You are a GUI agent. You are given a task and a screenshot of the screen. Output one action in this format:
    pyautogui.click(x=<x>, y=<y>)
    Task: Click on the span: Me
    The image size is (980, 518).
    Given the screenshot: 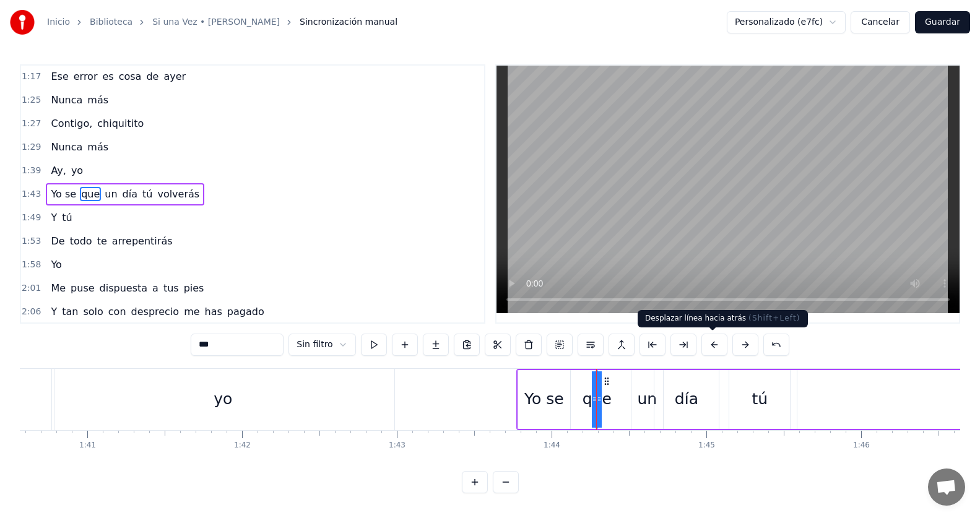 What is the action you would take?
    pyautogui.click(x=58, y=288)
    